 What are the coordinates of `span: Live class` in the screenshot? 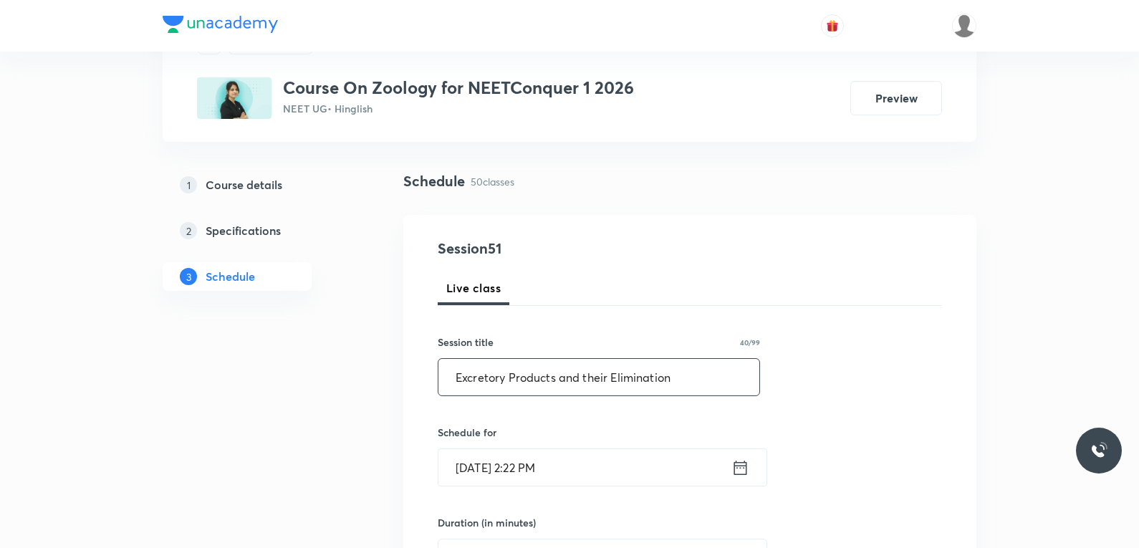 It's located at (474, 288).